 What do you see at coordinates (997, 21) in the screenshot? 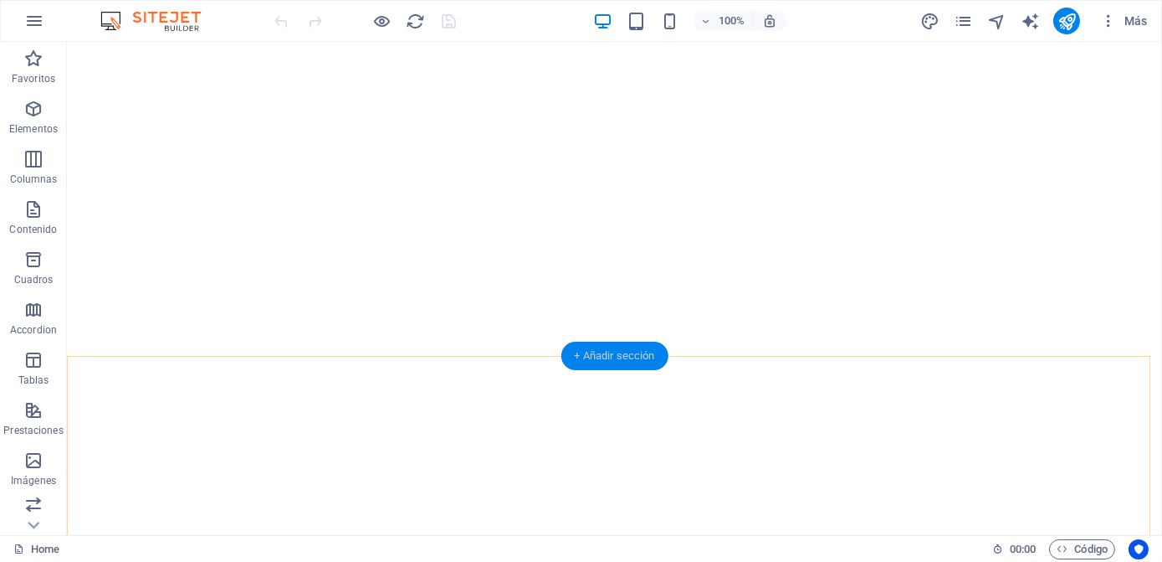
I see `i: Navegador` at bounding box center [997, 21].